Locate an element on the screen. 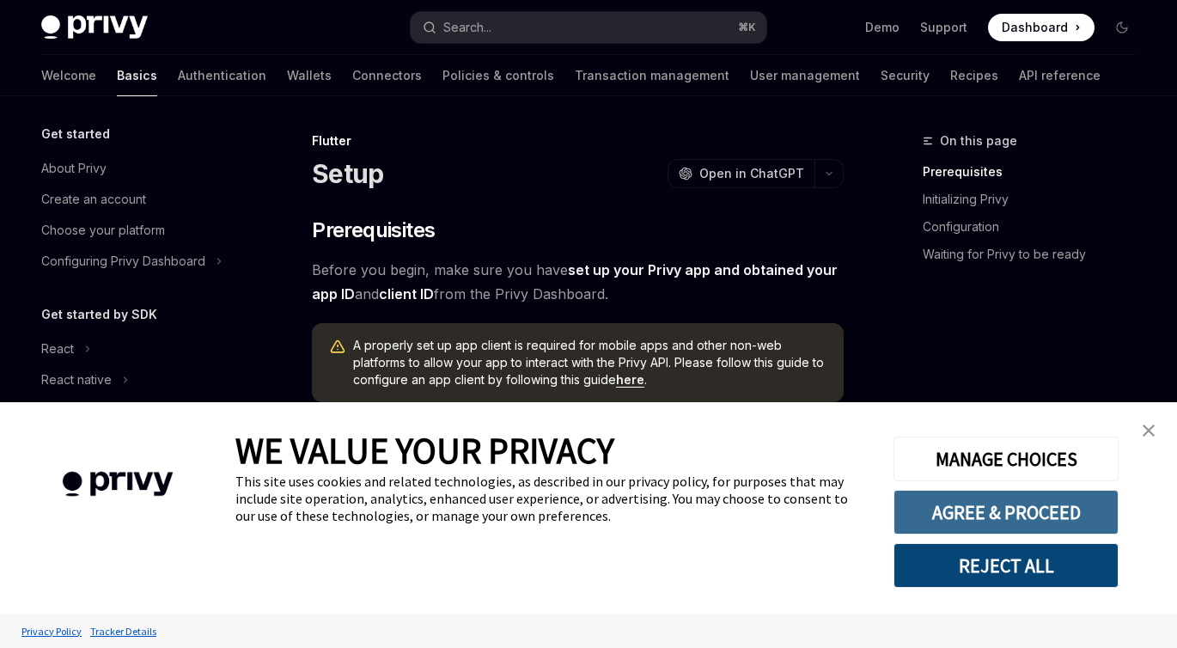  a: Policies & controls is located at coordinates (498, 76).